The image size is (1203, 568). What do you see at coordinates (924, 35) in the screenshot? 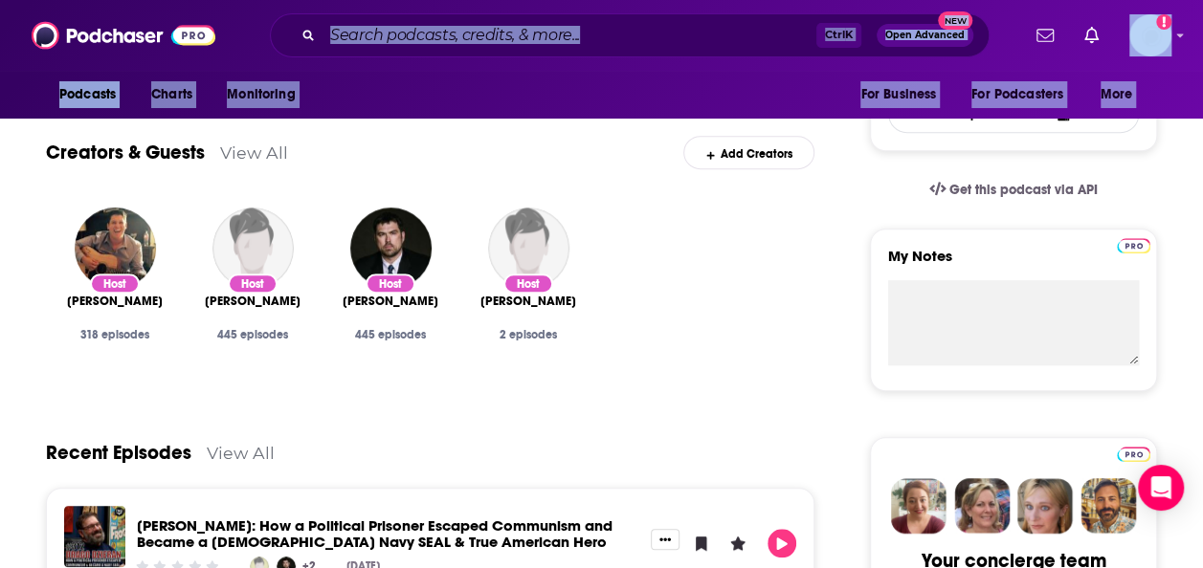
I see `span: Open Advanced` at bounding box center [924, 35].